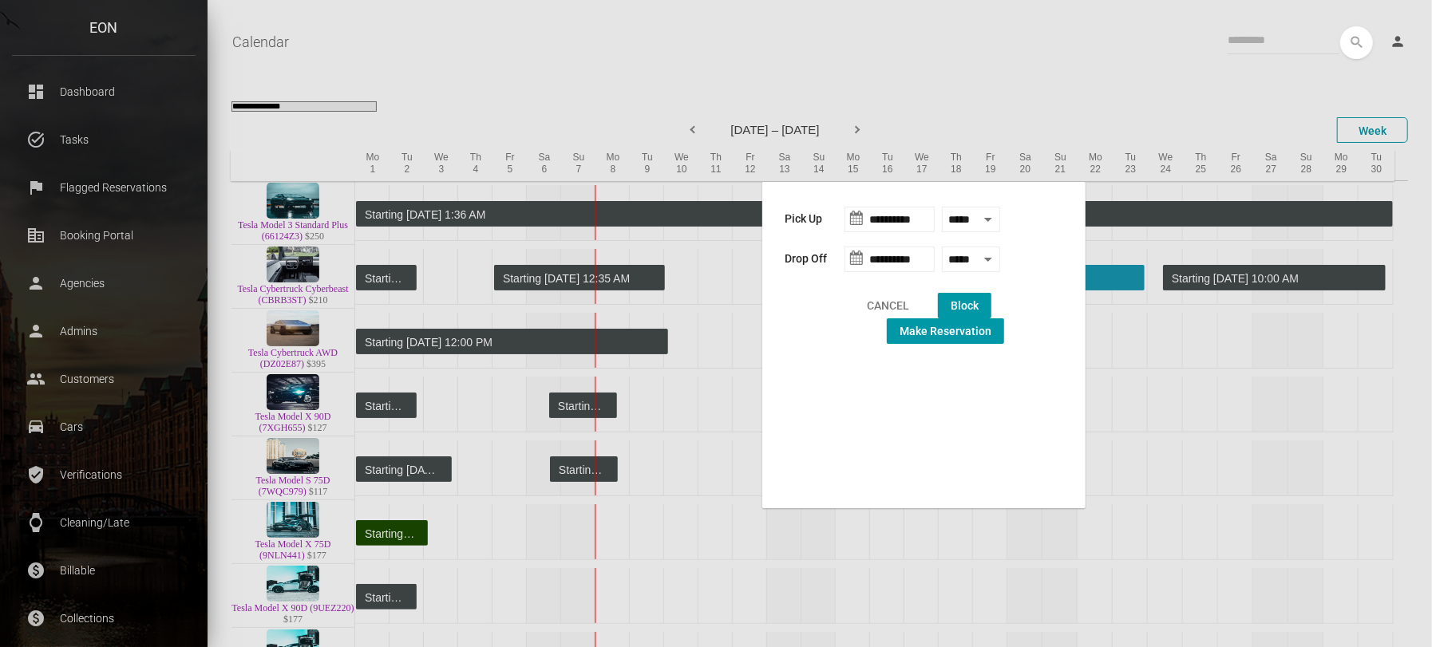  Describe the element at coordinates (803, 220) in the screenshot. I see `label: Pick Up` at that location.